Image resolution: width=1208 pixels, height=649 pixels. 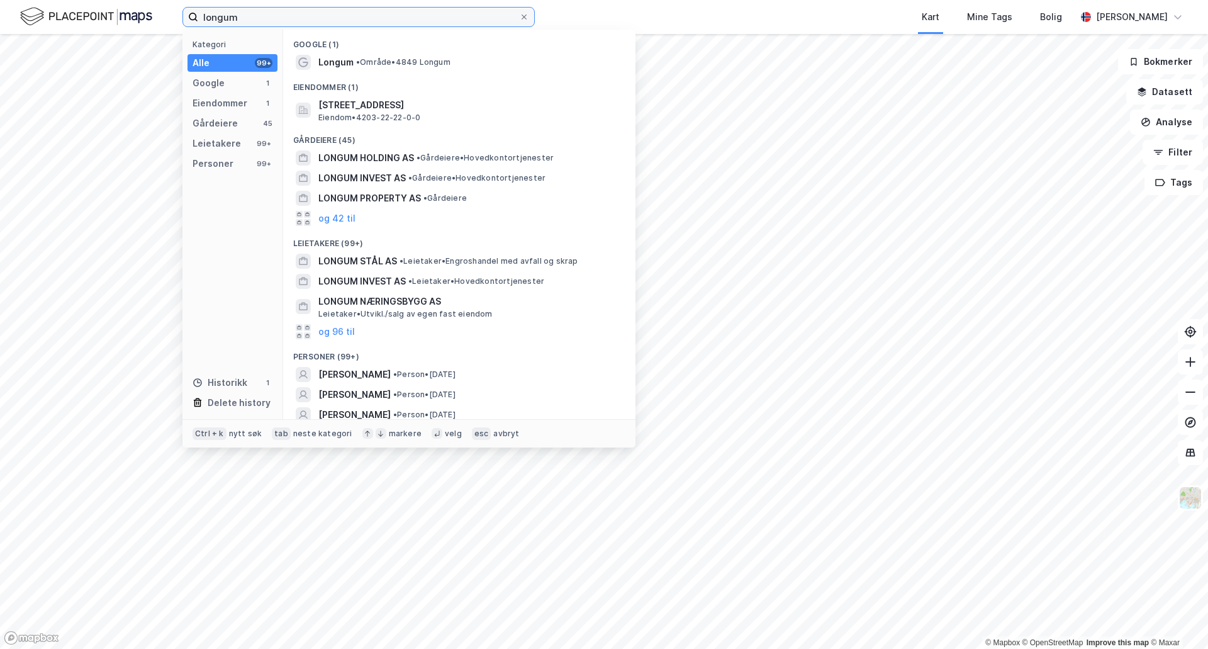 What do you see at coordinates (357, 261) in the screenshot?
I see `span: LONGUM STÅL AS` at bounding box center [357, 261].